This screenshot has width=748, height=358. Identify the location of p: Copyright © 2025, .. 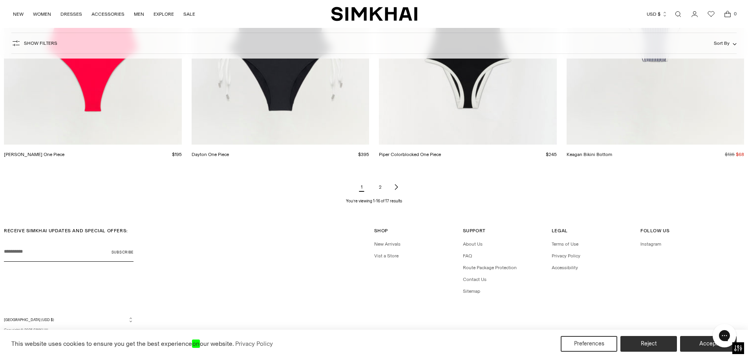
(69, 330).